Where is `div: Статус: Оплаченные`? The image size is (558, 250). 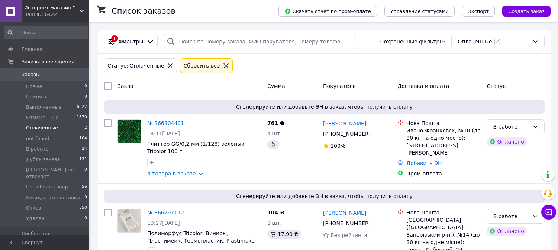
div: Статус: Оплаченные is located at coordinates (136, 66).